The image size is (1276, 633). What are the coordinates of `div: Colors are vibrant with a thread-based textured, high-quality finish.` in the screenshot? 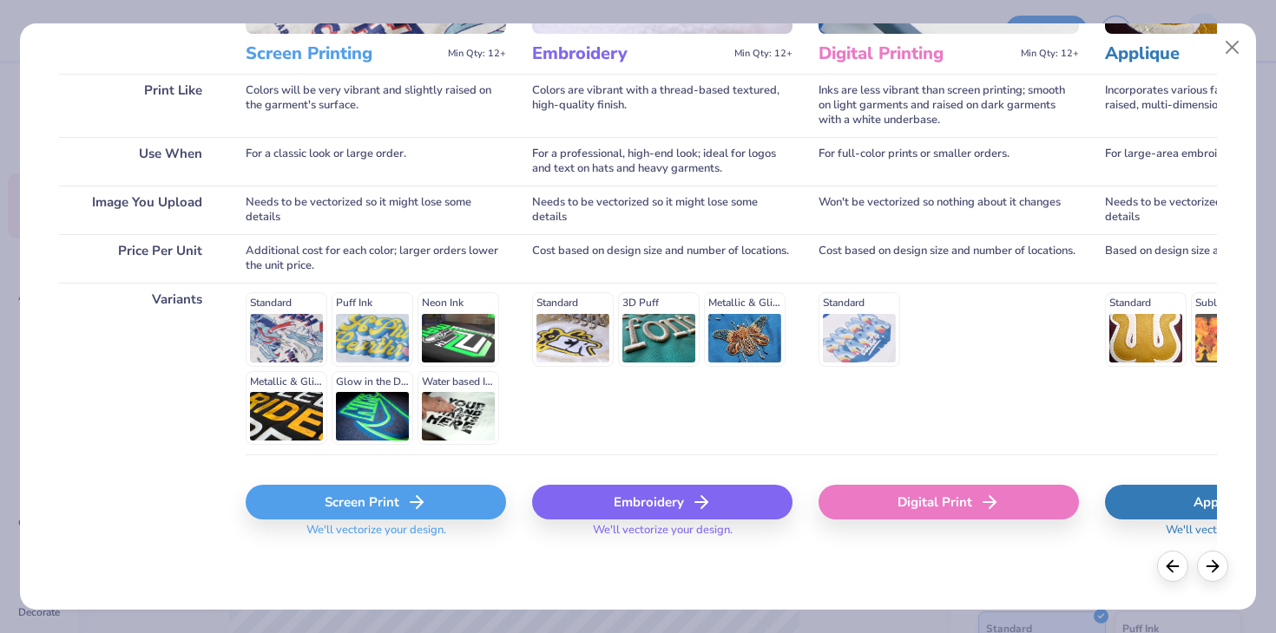 It's located at (662, 105).